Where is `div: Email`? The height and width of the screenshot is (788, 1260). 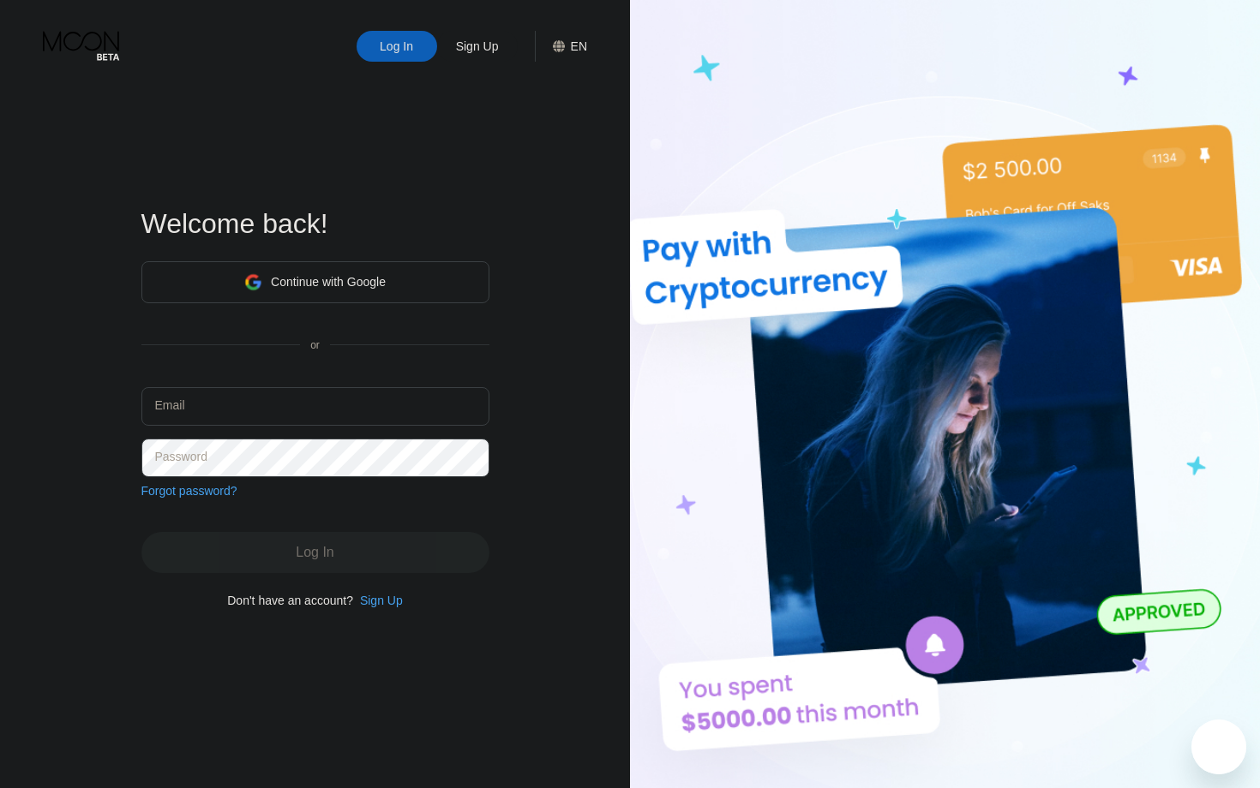
div: Email is located at coordinates (170, 405).